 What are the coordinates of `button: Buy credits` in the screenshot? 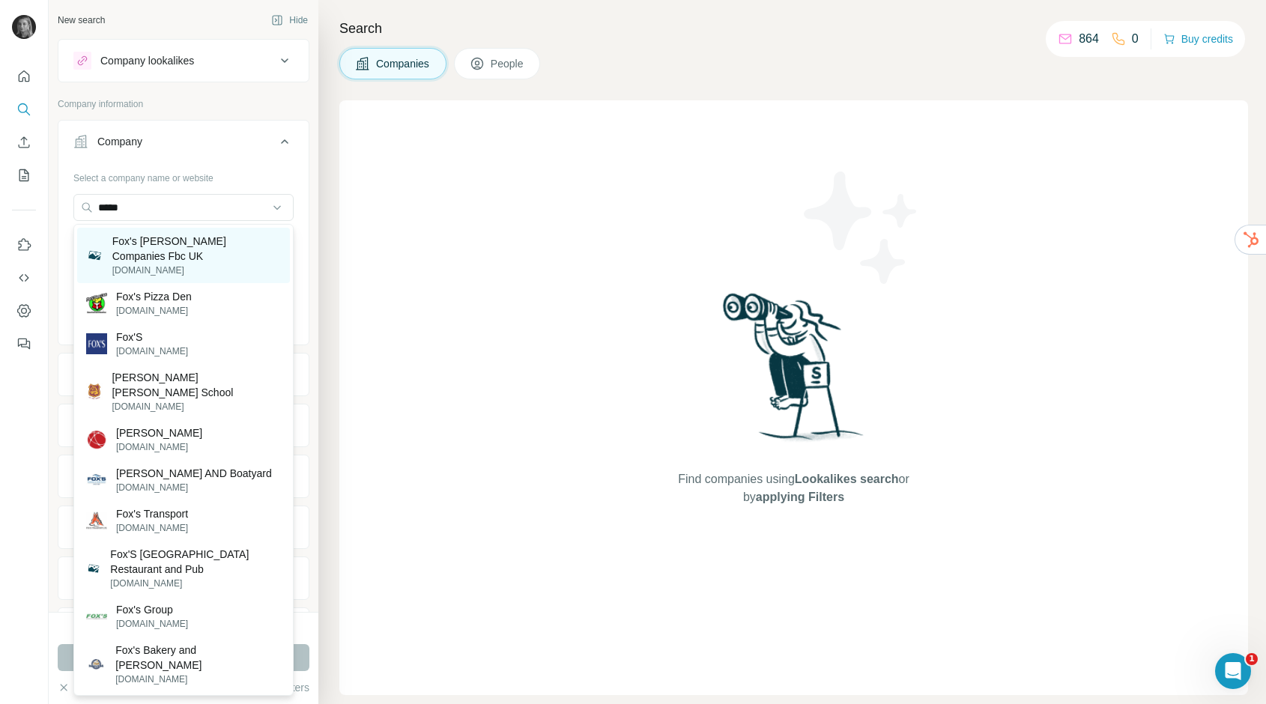 It's located at (1198, 39).